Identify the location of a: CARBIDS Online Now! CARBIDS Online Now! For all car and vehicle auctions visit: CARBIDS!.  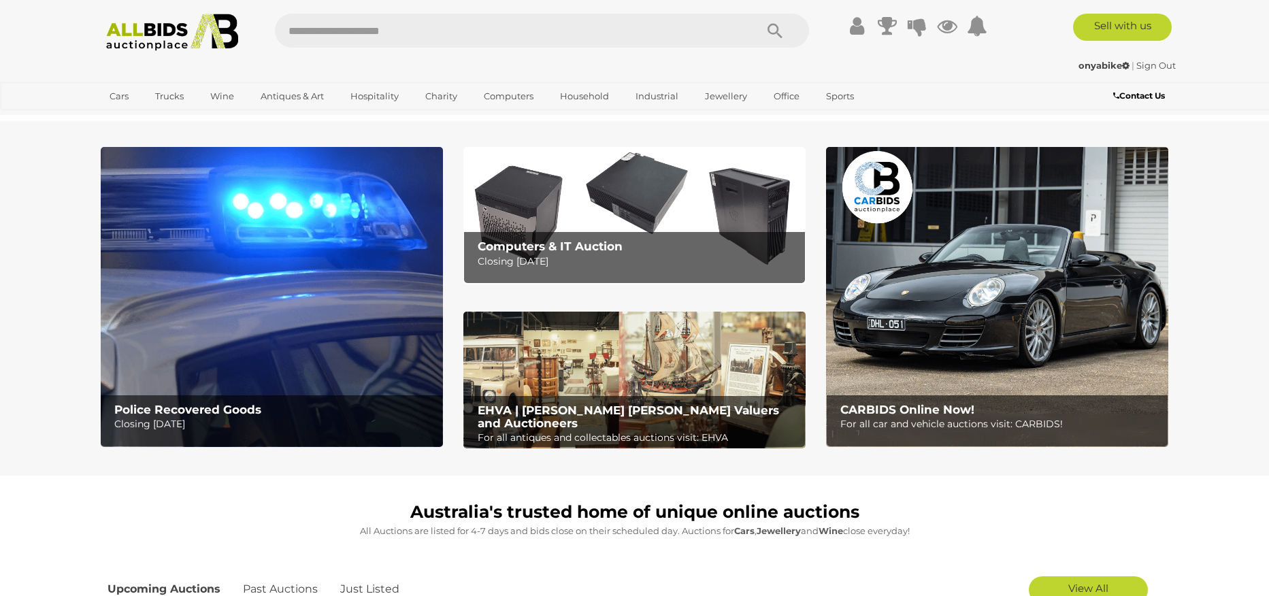
(997, 297).